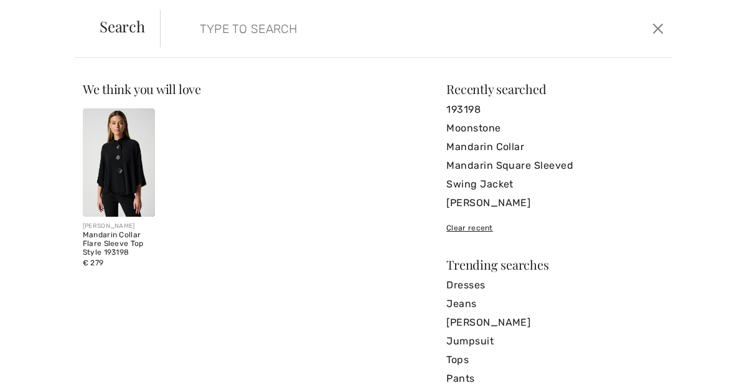 This screenshot has height=388, width=747. What do you see at coordinates (555, 360) in the screenshot?
I see `a: Tops` at bounding box center [555, 360].